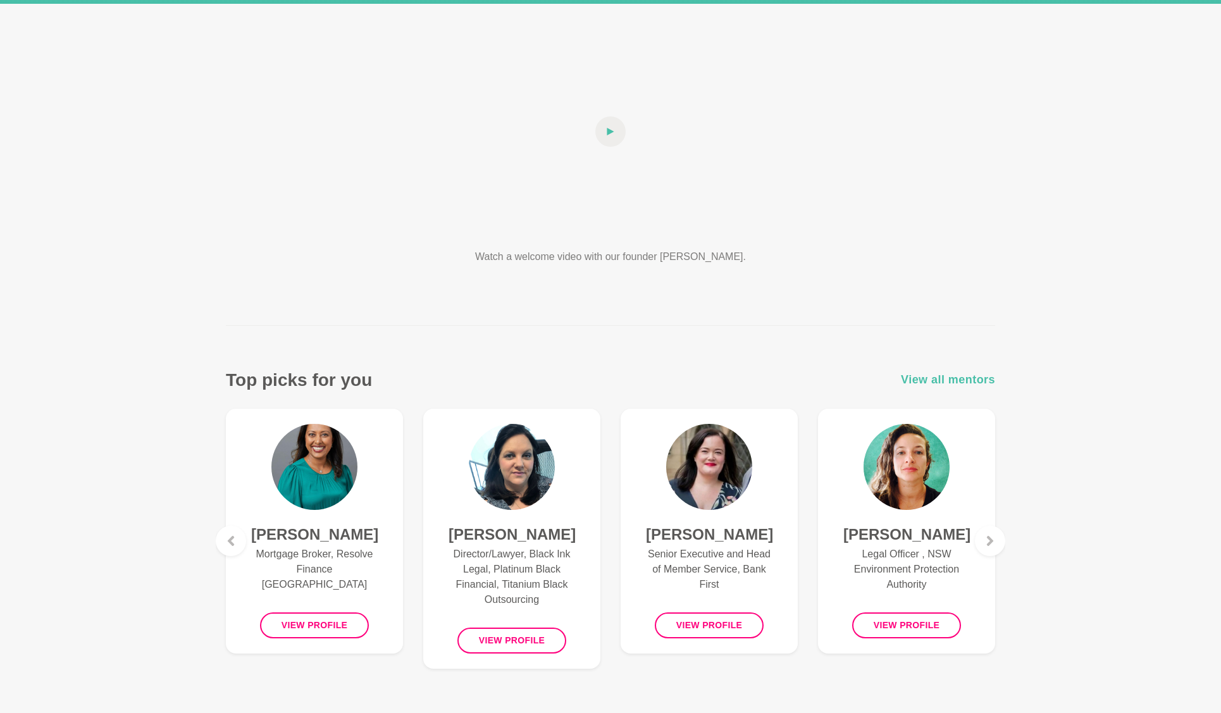  What do you see at coordinates (948, 380) in the screenshot?
I see `a: View all mentors` at bounding box center [948, 380].